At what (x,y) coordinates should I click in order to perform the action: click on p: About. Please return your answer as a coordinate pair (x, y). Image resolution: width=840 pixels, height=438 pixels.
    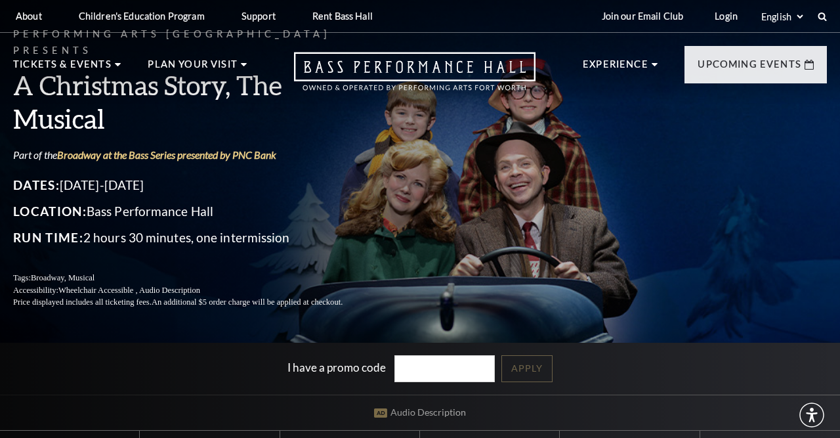
    Looking at the image, I should click on (29, 16).